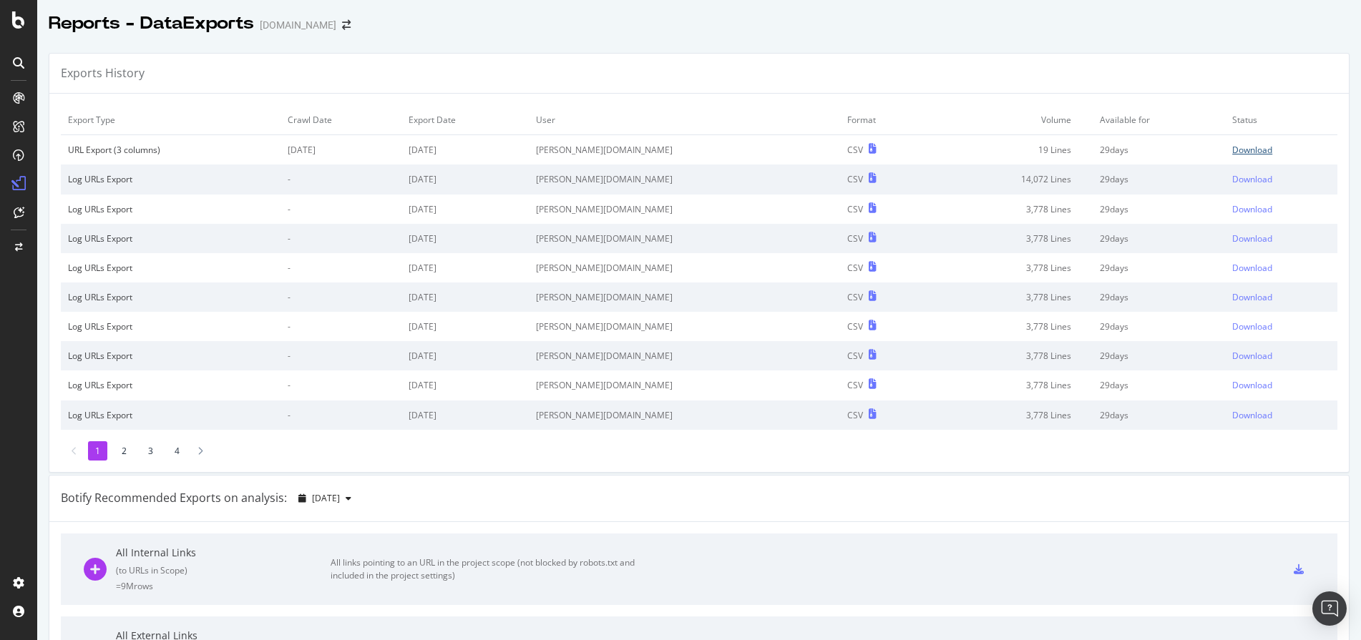 This screenshot has height=640, width=1361. Describe the element at coordinates (223, 570) in the screenshot. I see `div: ( to URLs in Scope )` at that location.